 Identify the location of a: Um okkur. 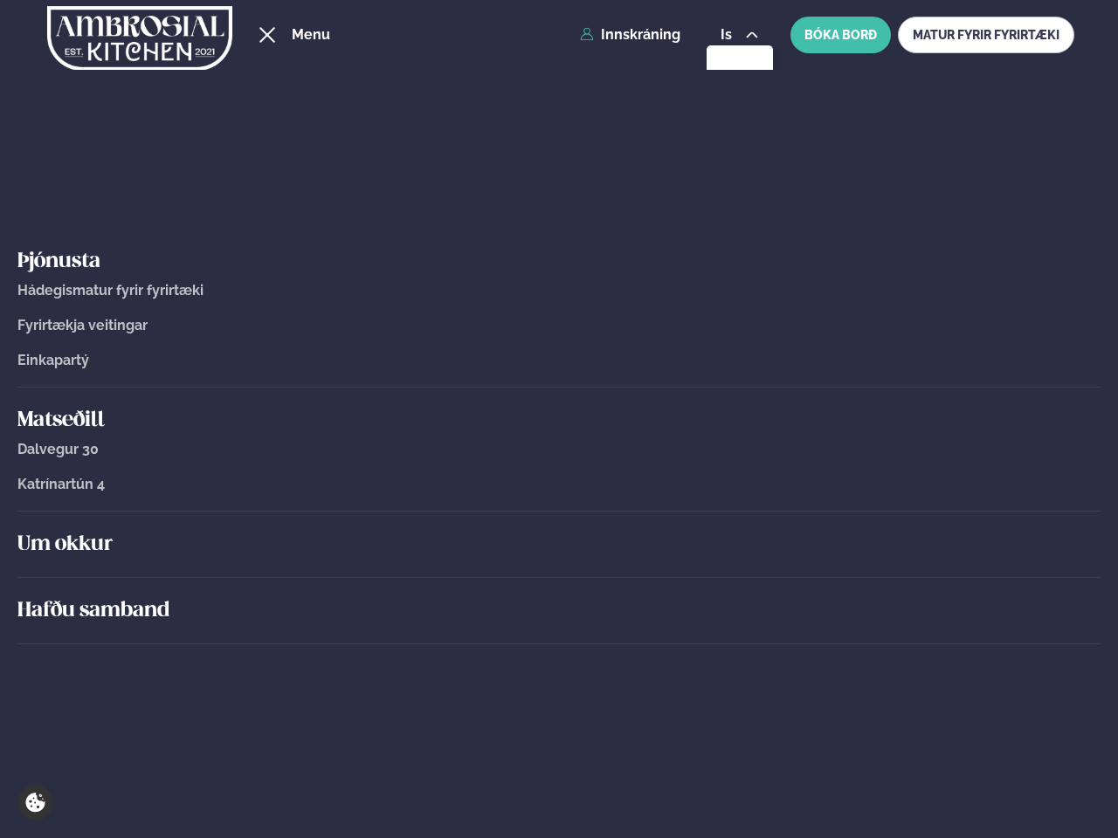
(559, 545).